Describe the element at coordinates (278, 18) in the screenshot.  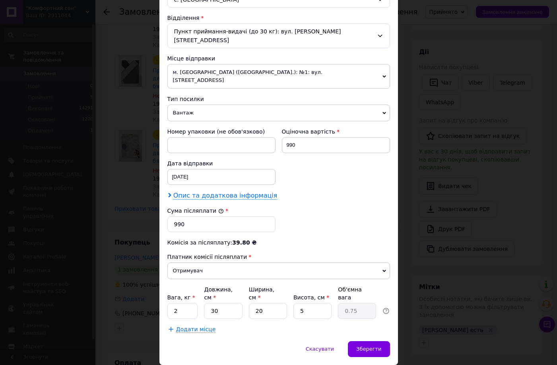
I see `div: Відділення` at that location.